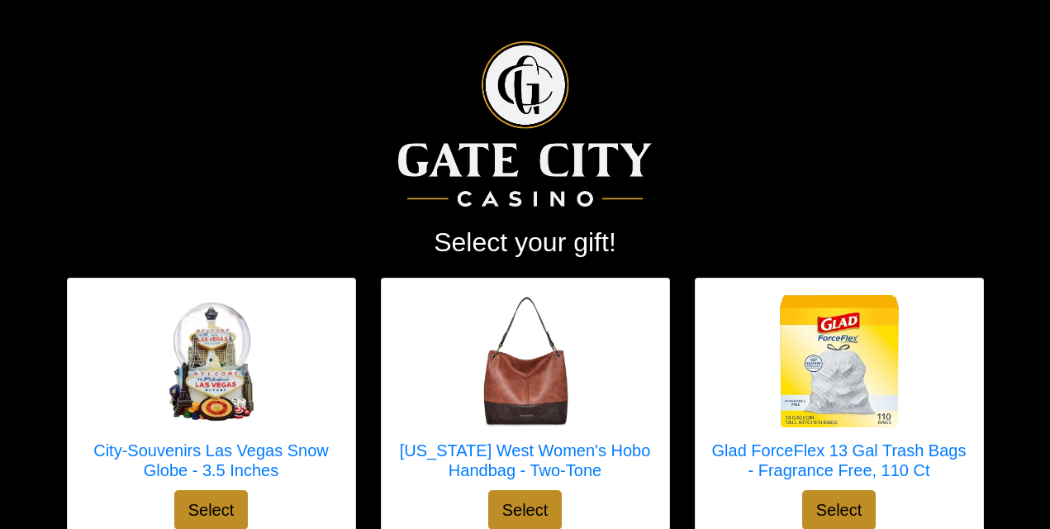  Describe the element at coordinates (525, 242) in the screenshot. I see `h2: Select your gift!` at that location.